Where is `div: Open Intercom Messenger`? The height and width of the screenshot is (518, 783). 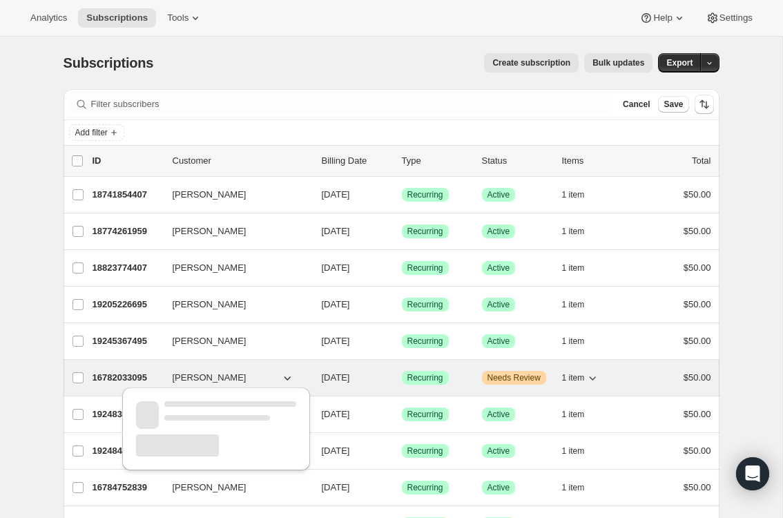
div: Open Intercom Messenger is located at coordinates (753, 474).